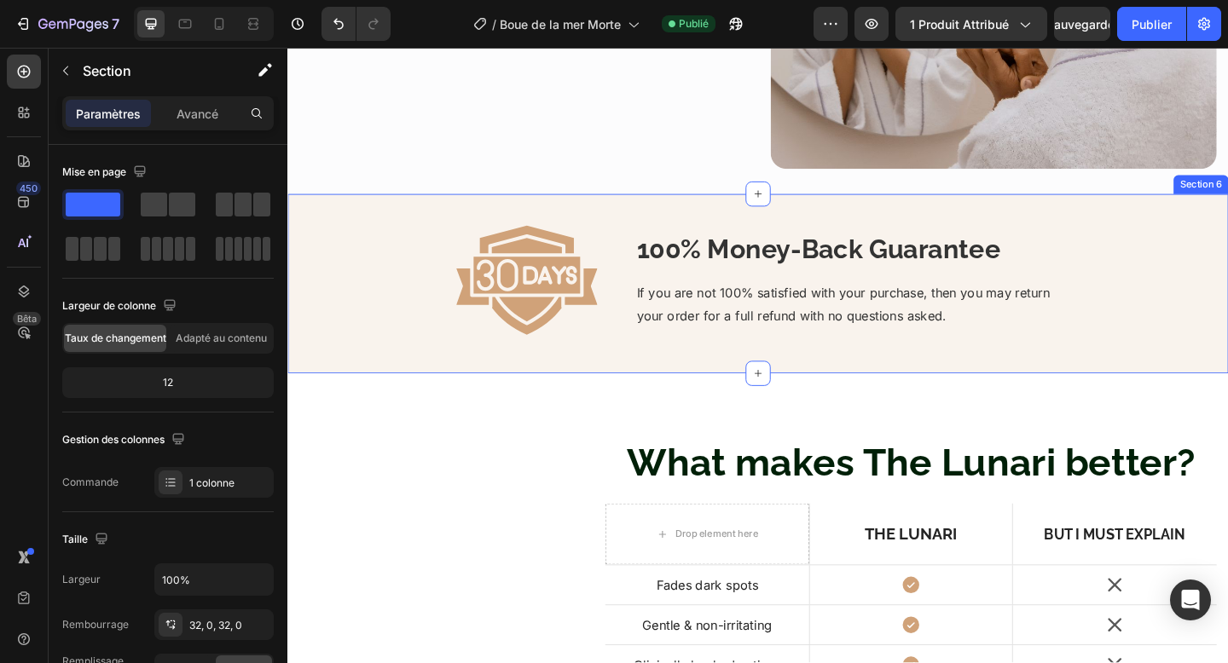 This screenshot has height=663, width=1228. Describe the element at coordinates (75, 539) in the screenshot. I see `font: Taille` at that location.